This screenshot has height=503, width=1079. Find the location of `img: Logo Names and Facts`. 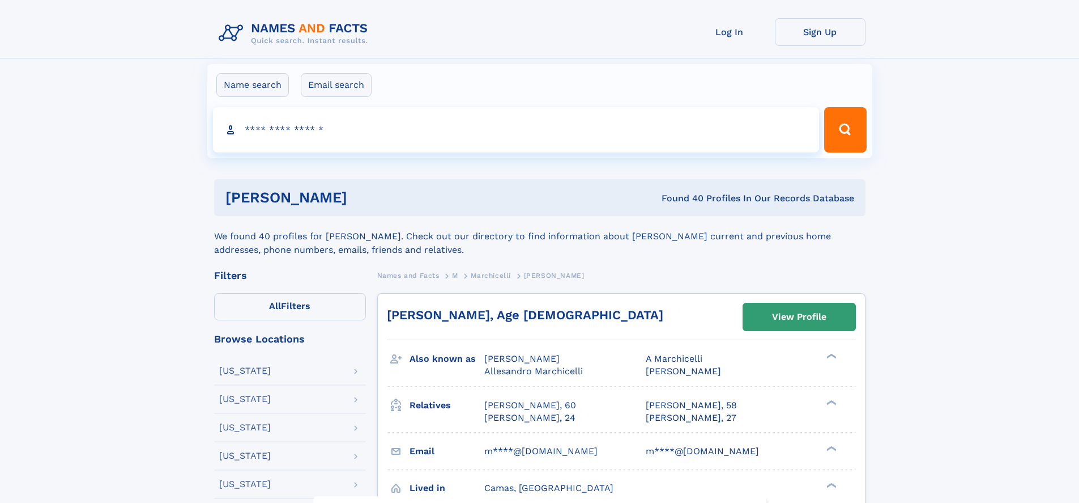

img: Logo Names and Facts is located at coordinates (296, 33).